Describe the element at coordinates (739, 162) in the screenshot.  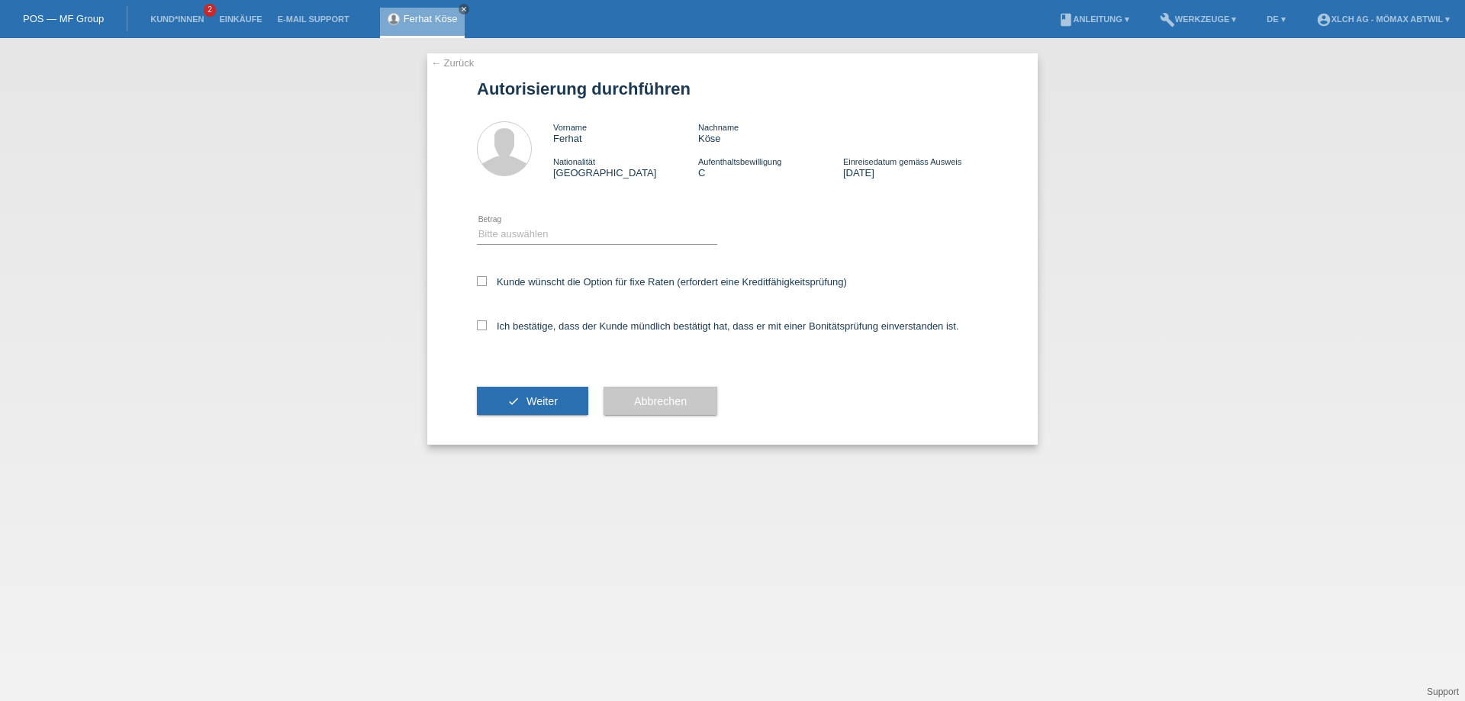
I see `span: Aufenthaltsbewilligung` at that location.